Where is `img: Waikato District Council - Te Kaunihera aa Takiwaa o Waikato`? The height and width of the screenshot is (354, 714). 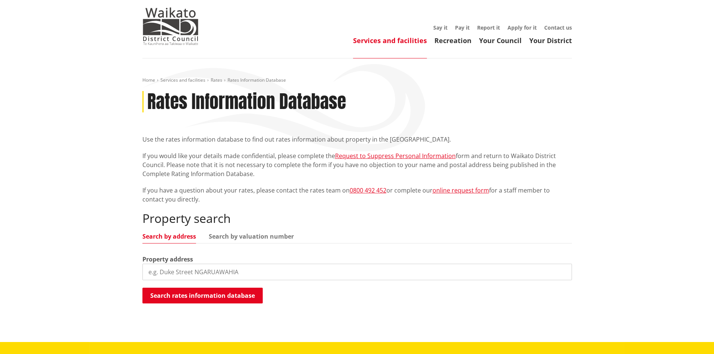
img: Waikato District Council - Te Kaunihera aa Takiwaa o Waikato is located at coordinates (171, 26).